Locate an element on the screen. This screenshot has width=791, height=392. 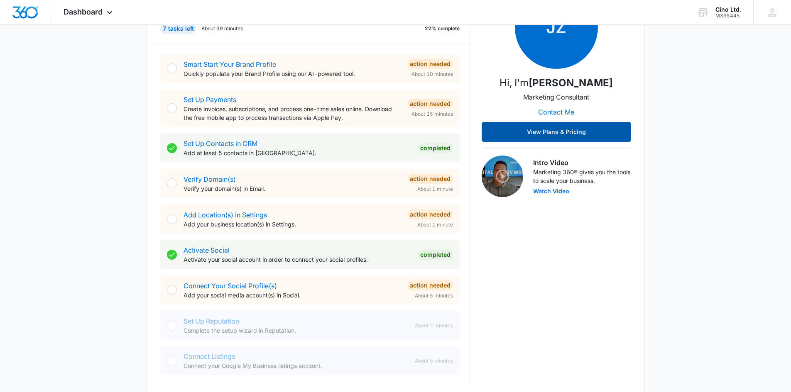
button: Watch Video is located at coordinates (551, 191).